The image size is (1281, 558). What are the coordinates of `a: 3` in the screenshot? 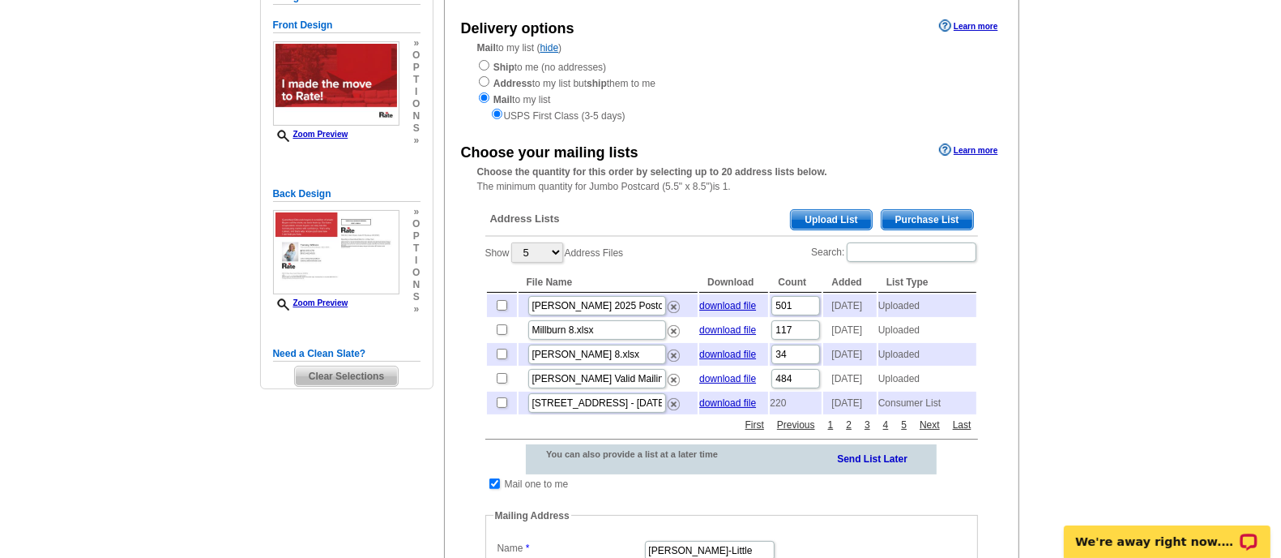 It's located at (867, 425).